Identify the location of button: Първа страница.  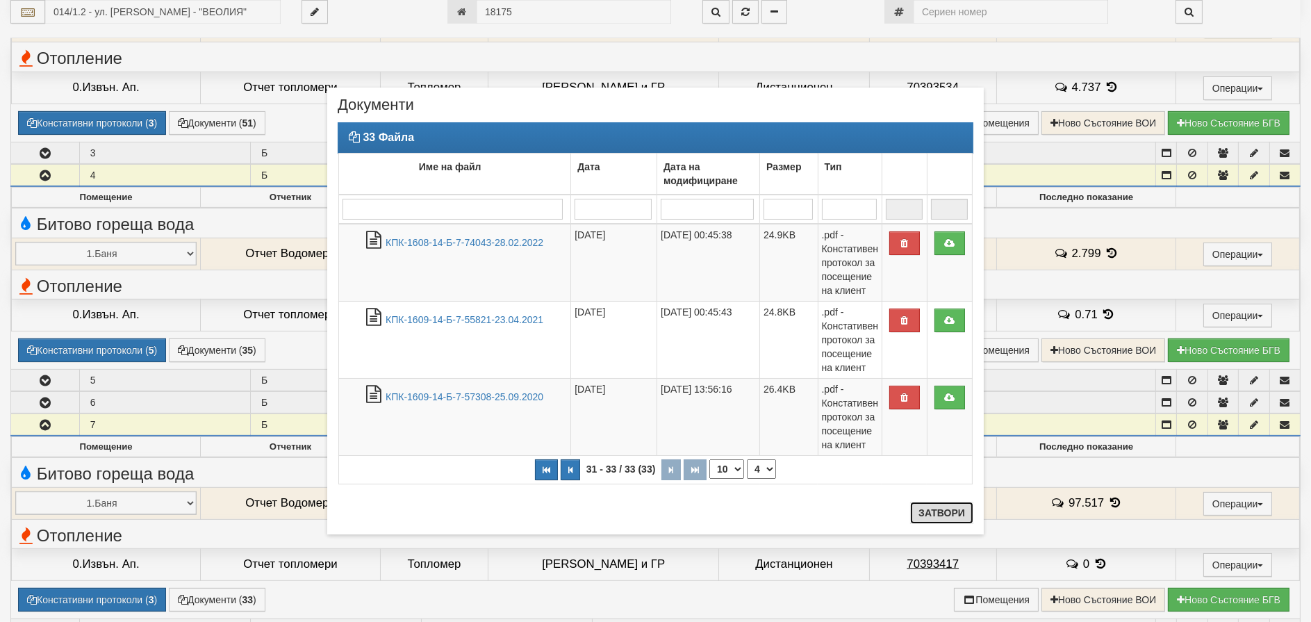
(546, 470).